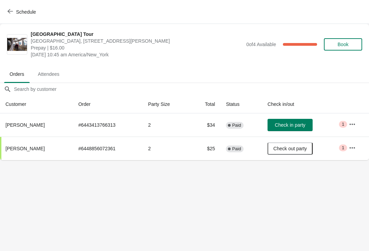 This screenshot has width=369, height=251. What do you see at coordinates (22, 12) in the screenshot?
I see `button: Schedule` at bounding box center [22, 12].